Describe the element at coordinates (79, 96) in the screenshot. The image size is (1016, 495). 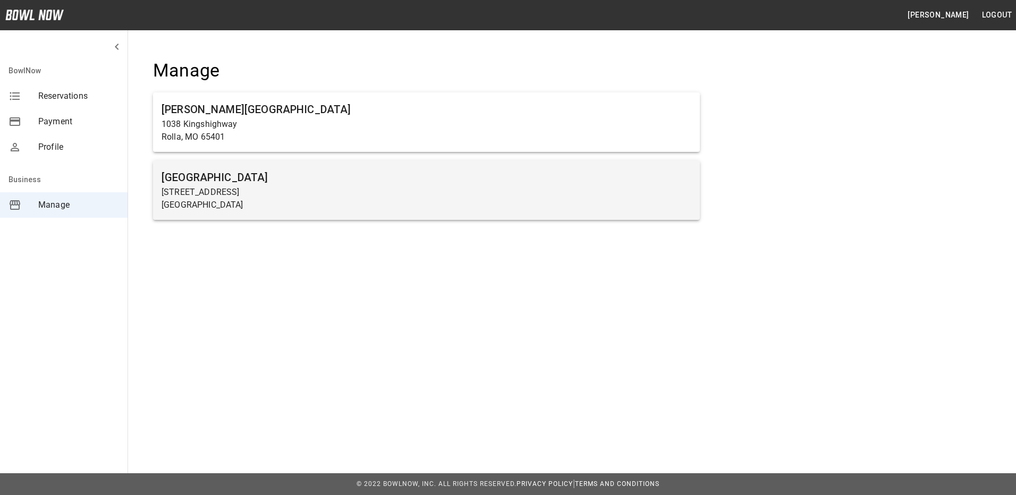
I see `span: Reservations` at that location.